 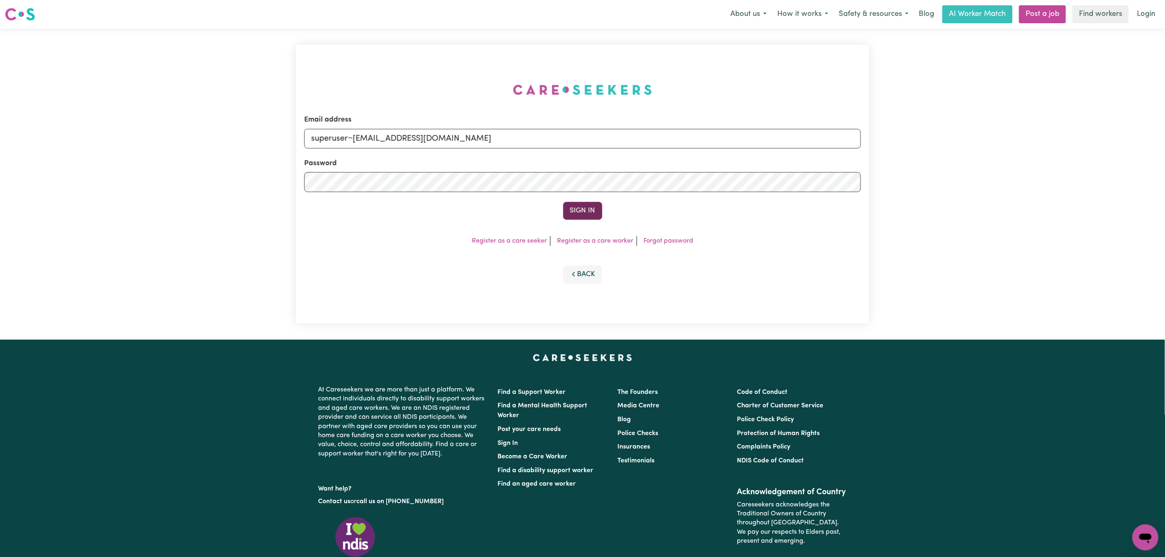 I want to click on p: Want help?, so click(x=403, y=487).